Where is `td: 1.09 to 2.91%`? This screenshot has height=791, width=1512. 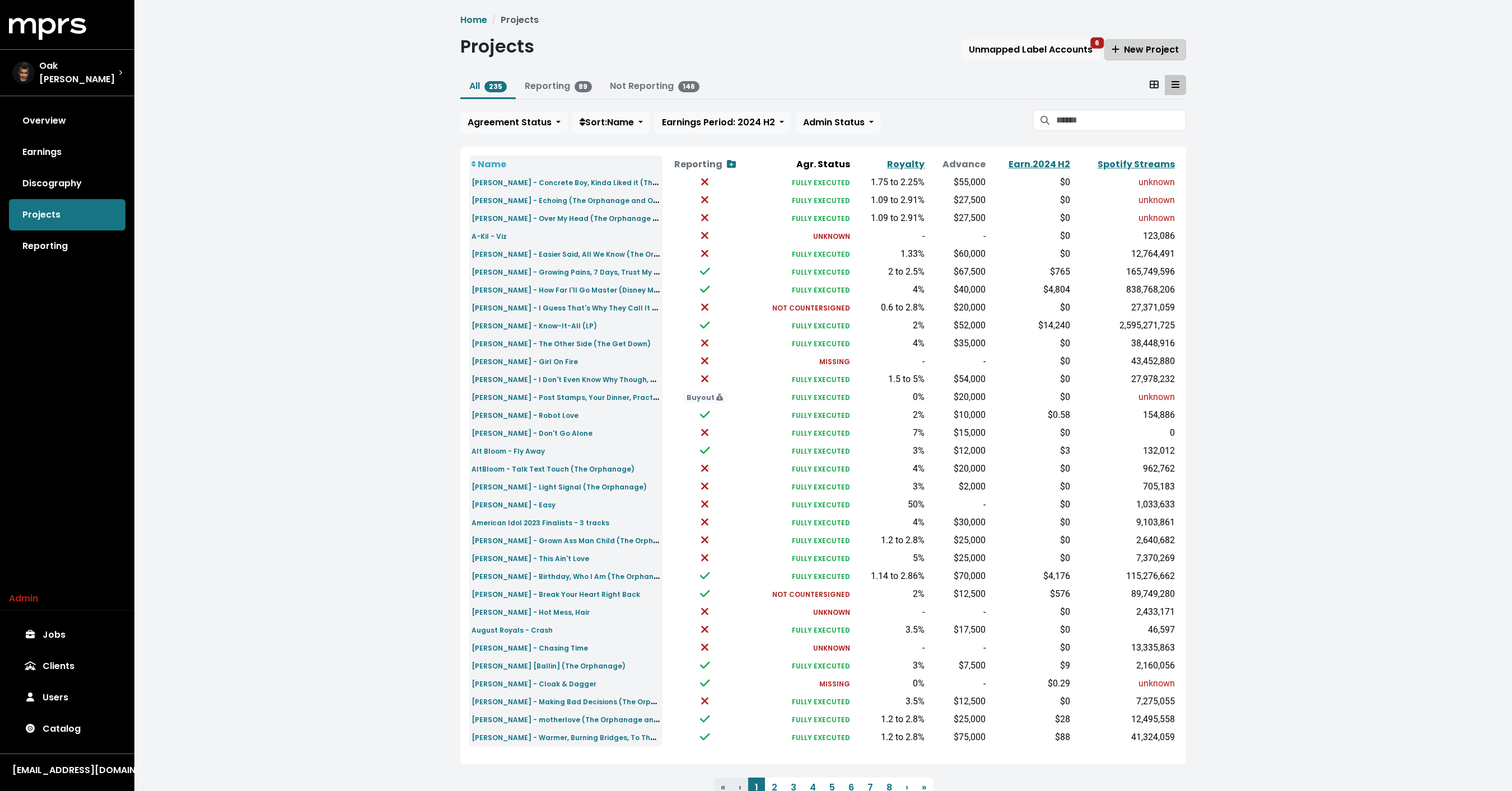 td: 1.09 to 2.91% is located at coordinates (889, 218).